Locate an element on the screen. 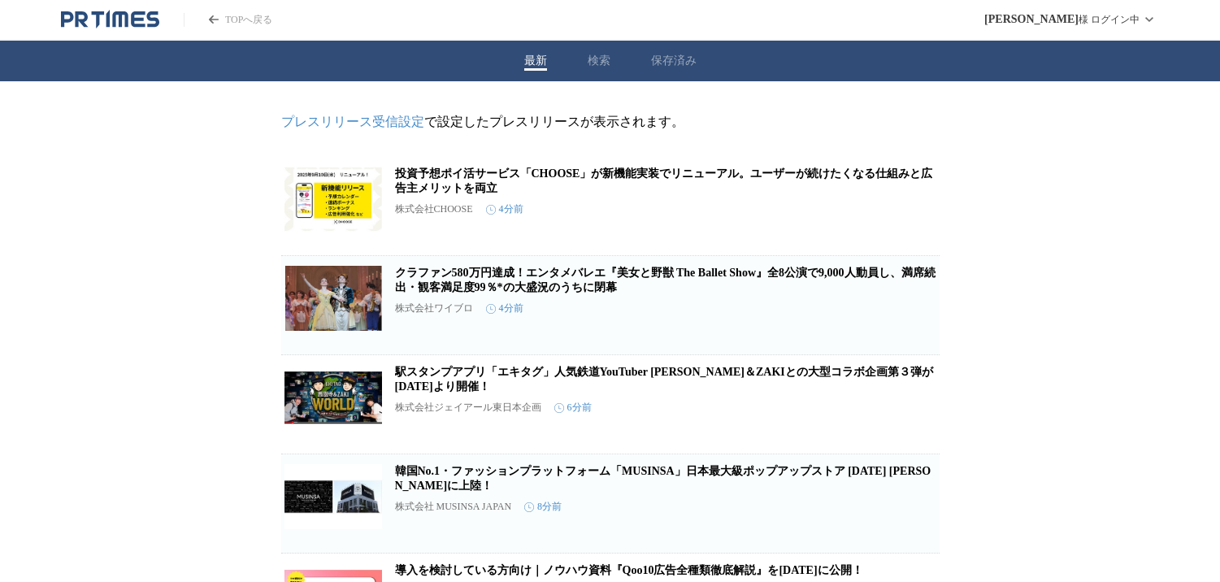  button: 保存済み is located at coordinates (674, 61).